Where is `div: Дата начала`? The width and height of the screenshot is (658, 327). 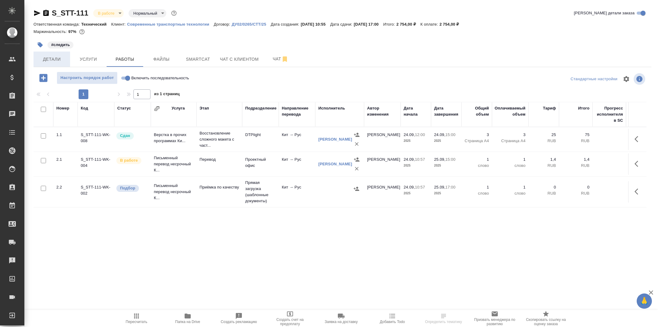
div: Дата начала is located at coordinates (416, 111).